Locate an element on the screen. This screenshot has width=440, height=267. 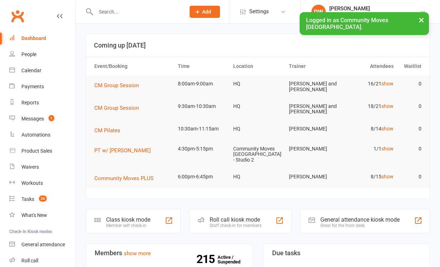
div: Class kiosk mode is located at coordinates (128, 219).